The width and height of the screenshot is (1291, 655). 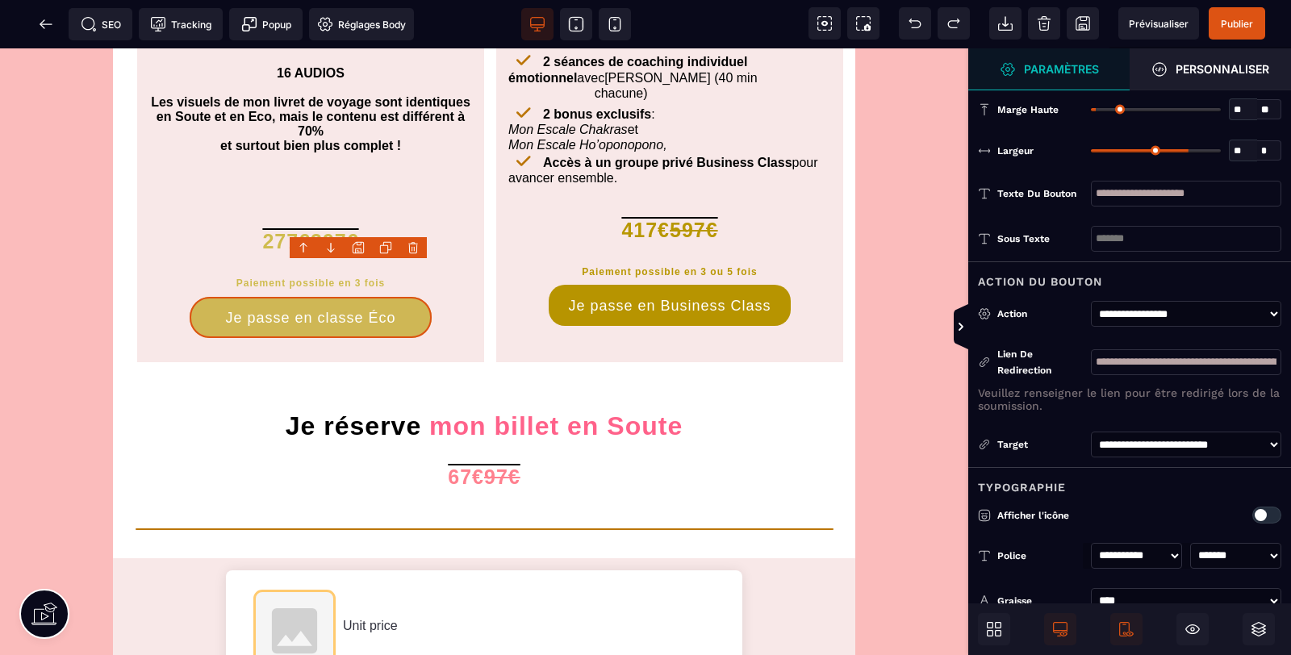 I want to click on span: Largeur, so click(x=1015, y=151).